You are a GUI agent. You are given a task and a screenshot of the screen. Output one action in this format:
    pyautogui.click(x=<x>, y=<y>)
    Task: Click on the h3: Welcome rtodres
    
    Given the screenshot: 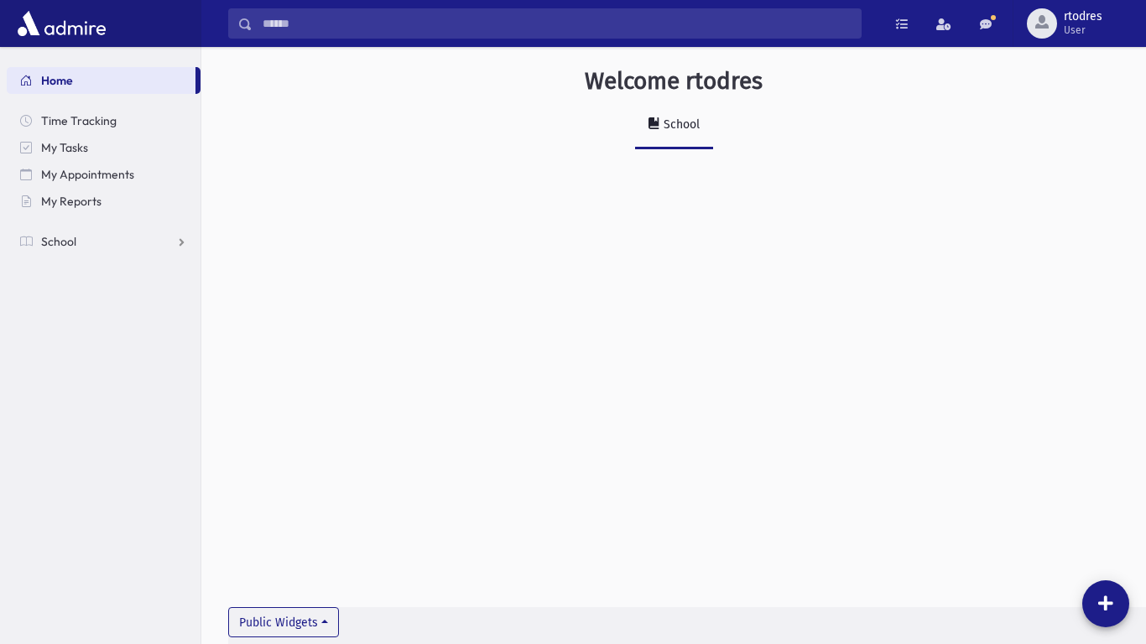 What is the action you would take?
    pyautogui.click(x=673, y=81)
    